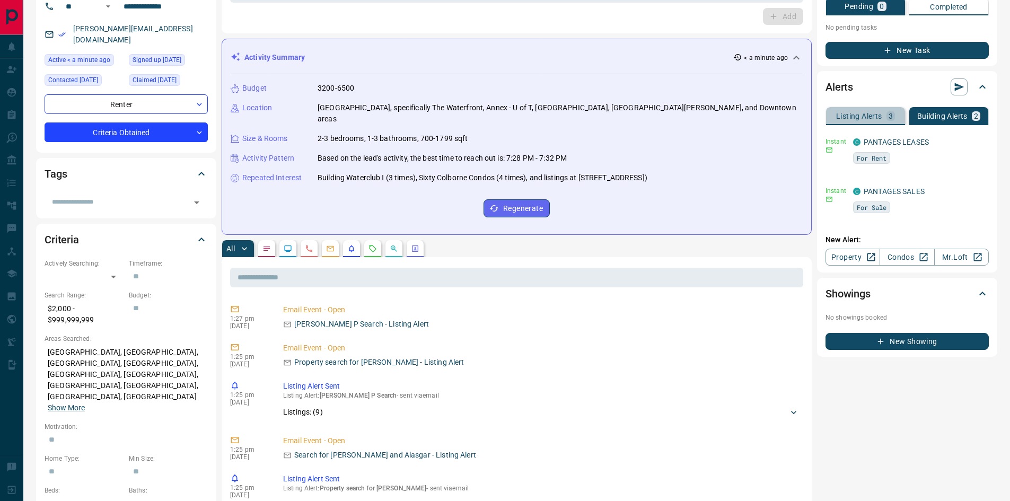  What do you see at coordinates (62, 34) in the screenshot?
I see `svg: Email Verified` at bounding box center [62, 34].